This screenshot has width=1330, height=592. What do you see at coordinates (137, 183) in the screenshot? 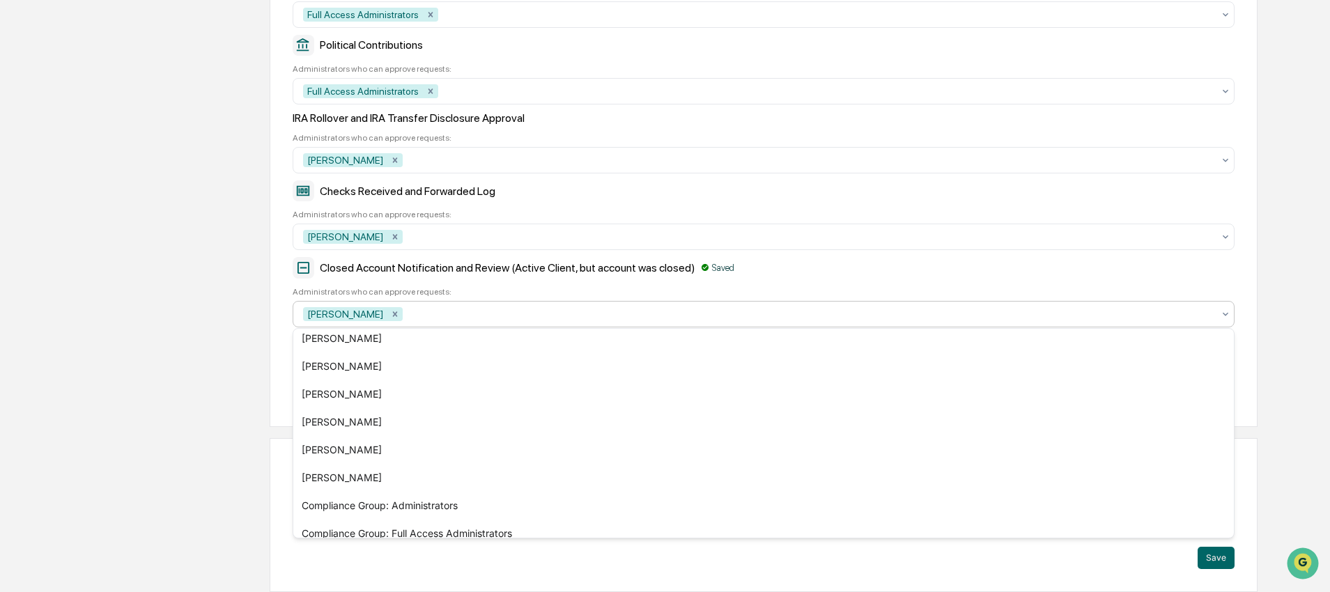
I see `a: 🗄️Attestations` at bounding box center [137, 183].